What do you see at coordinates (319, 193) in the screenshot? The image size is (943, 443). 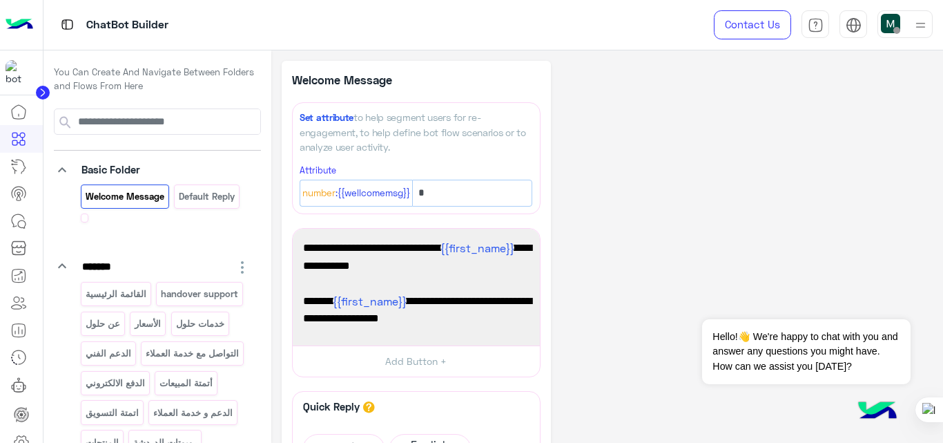 I see `span: Number` at bounding box center [319, 193].